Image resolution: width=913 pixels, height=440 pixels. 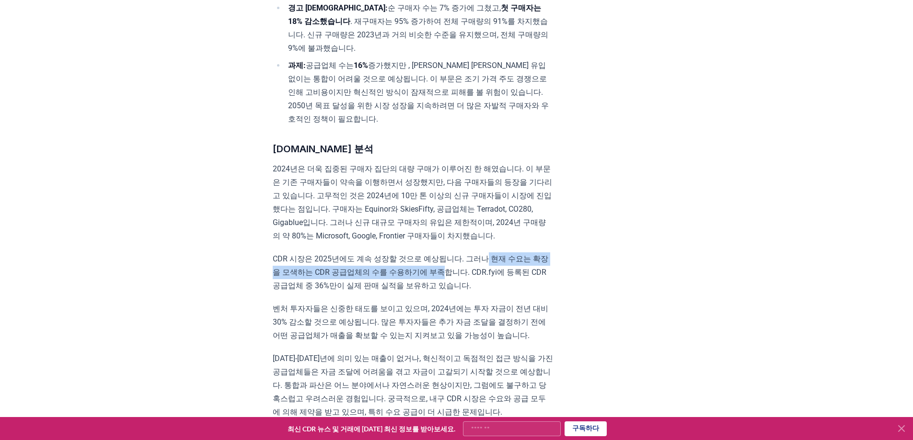 What do you see at coordinates (410, 272) in the screenshot?
I see `font: CDR 시장은 2025년에도 계속 성장할 것으로 예상됩니다. 그러나 현재 수요는 확장을 모색하는 CDR 공급업체의 수를 수용하기에 부족합니다. CDR.fyi에 등록된 CDR ...` at bounding box center [410, 272].